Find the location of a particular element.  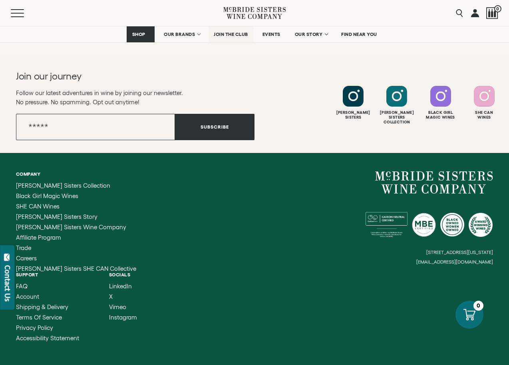

button: Mobile Menu Trigger is located at coordinates (25, 13).